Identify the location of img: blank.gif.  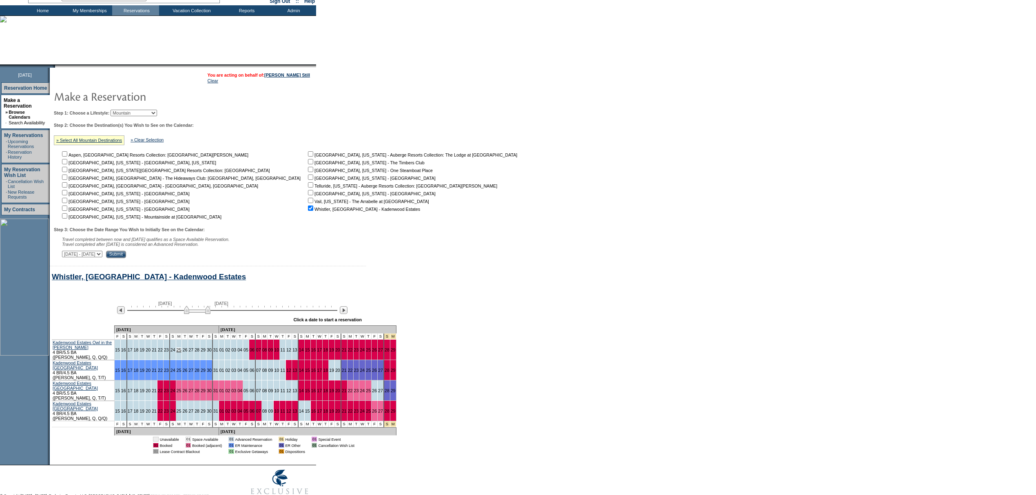
(55, 66).